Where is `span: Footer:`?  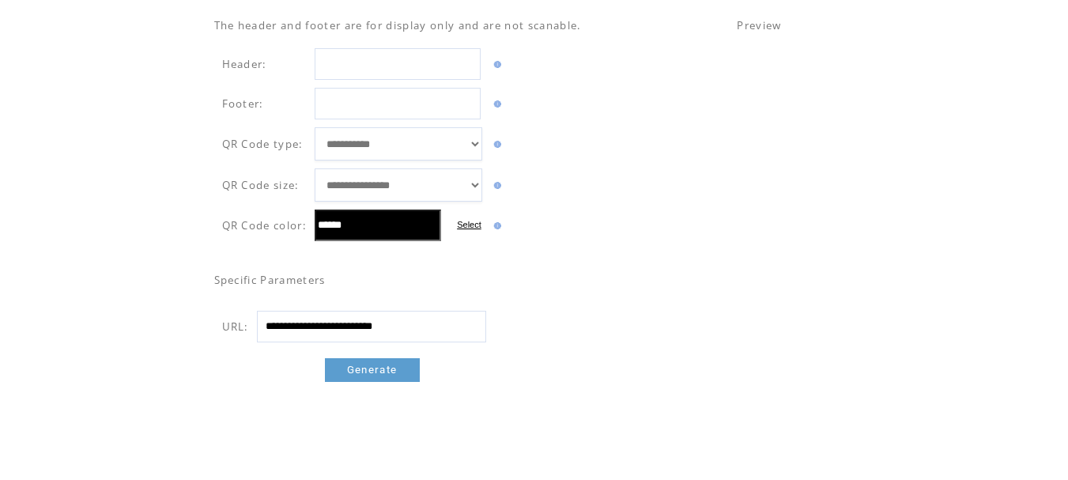
span: Footer: is located at coordinates (243, 104).